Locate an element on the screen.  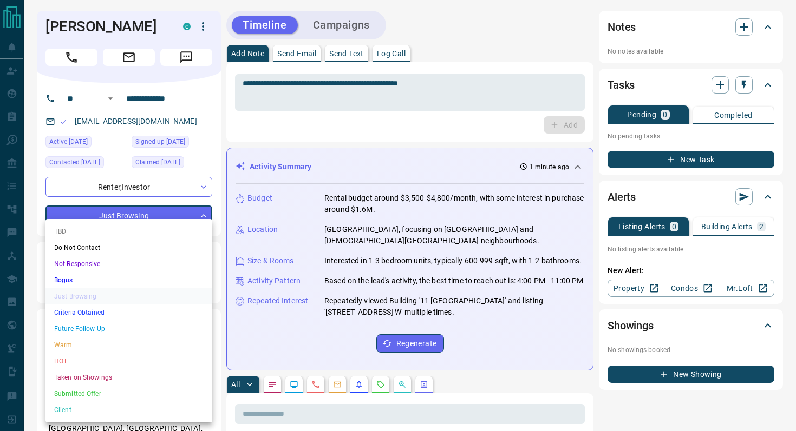
li: Warm is located at coordinates (129, 345).